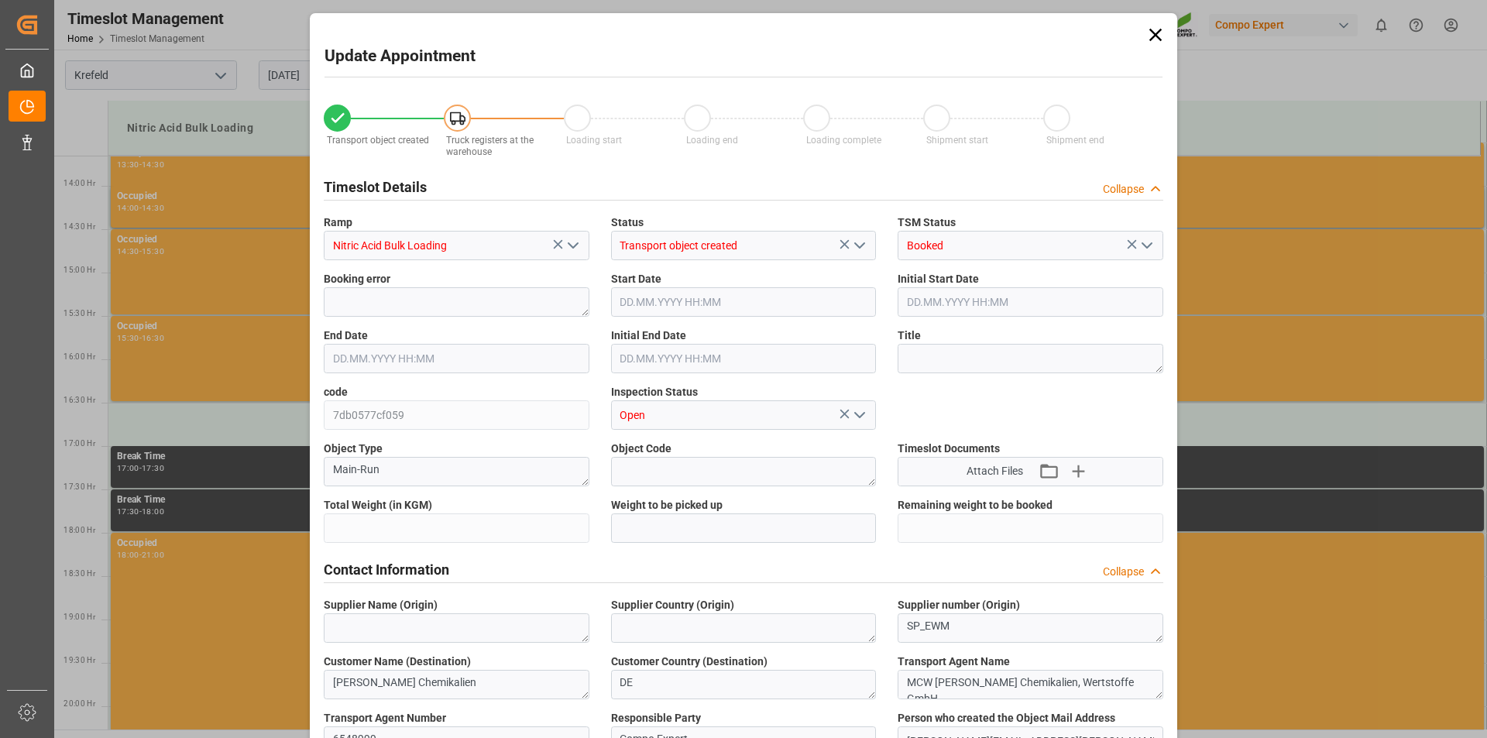  I want to click on h2: Timeslot Details, so click(375, 187).